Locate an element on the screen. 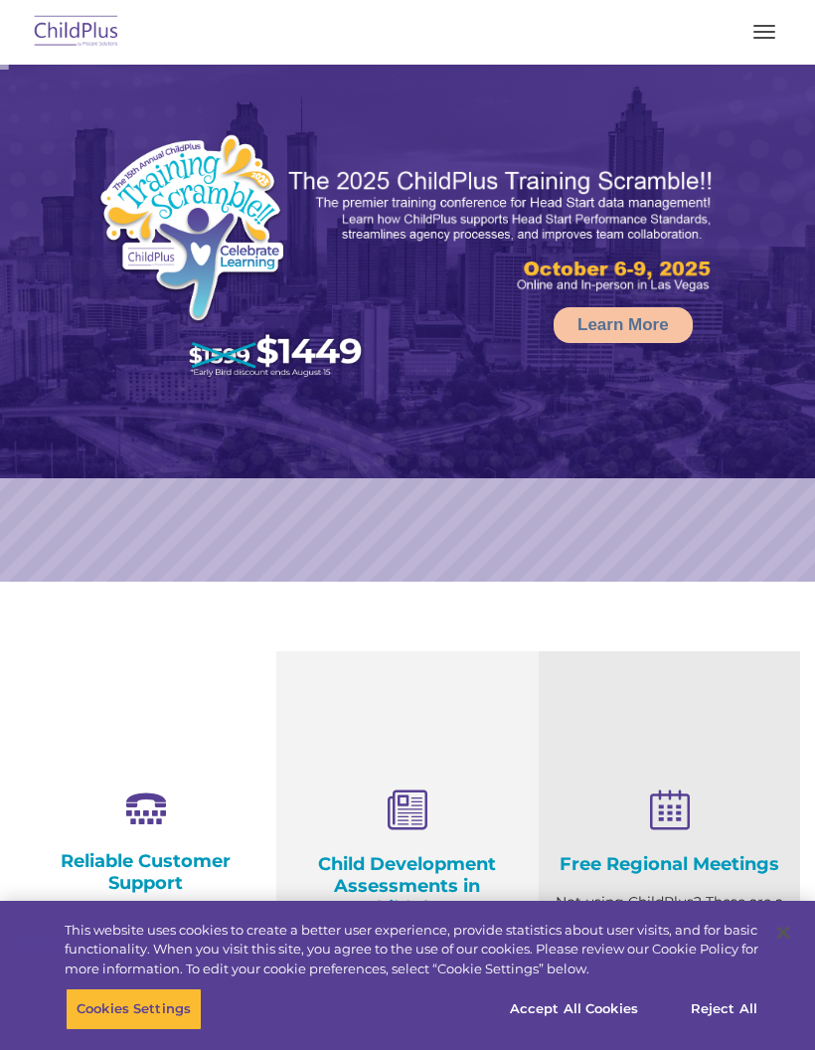 The height and width of the screenshot is (1050, 815). h4: Free Regional Meetings is located at coordinates (669, 864).